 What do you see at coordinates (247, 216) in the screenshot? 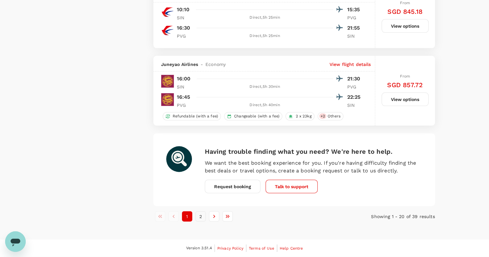
I see `nav: pagination navigation` at bounding box center [247, 216].